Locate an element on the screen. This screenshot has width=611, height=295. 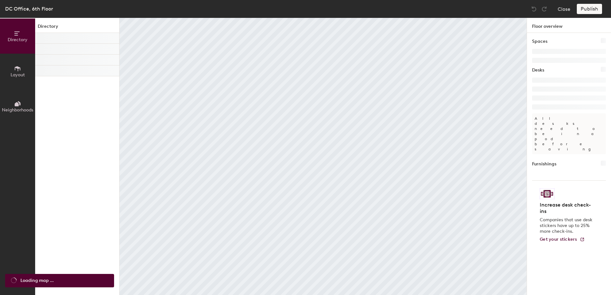
span: Get your stickers is located at coordinates (558, 239).